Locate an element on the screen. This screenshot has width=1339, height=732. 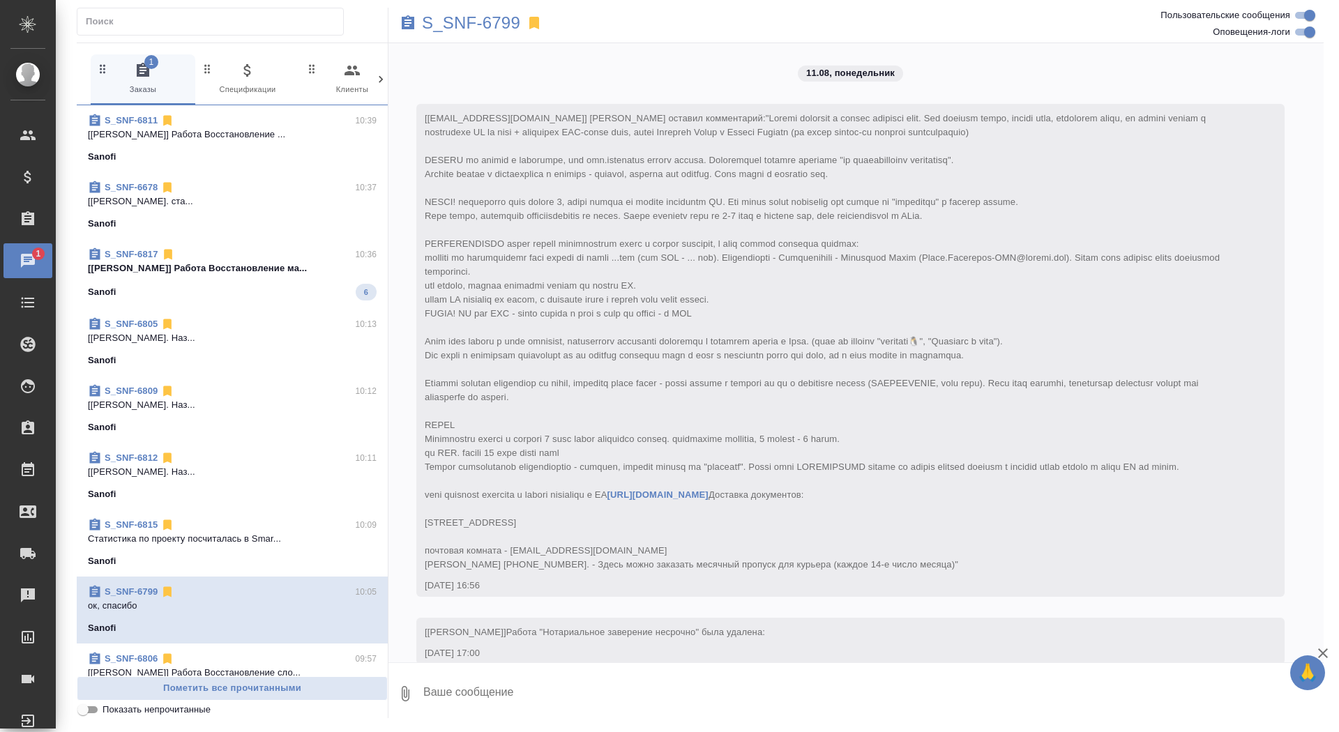
button: Пометить все прочитанными is located at coordinates (232, 688).